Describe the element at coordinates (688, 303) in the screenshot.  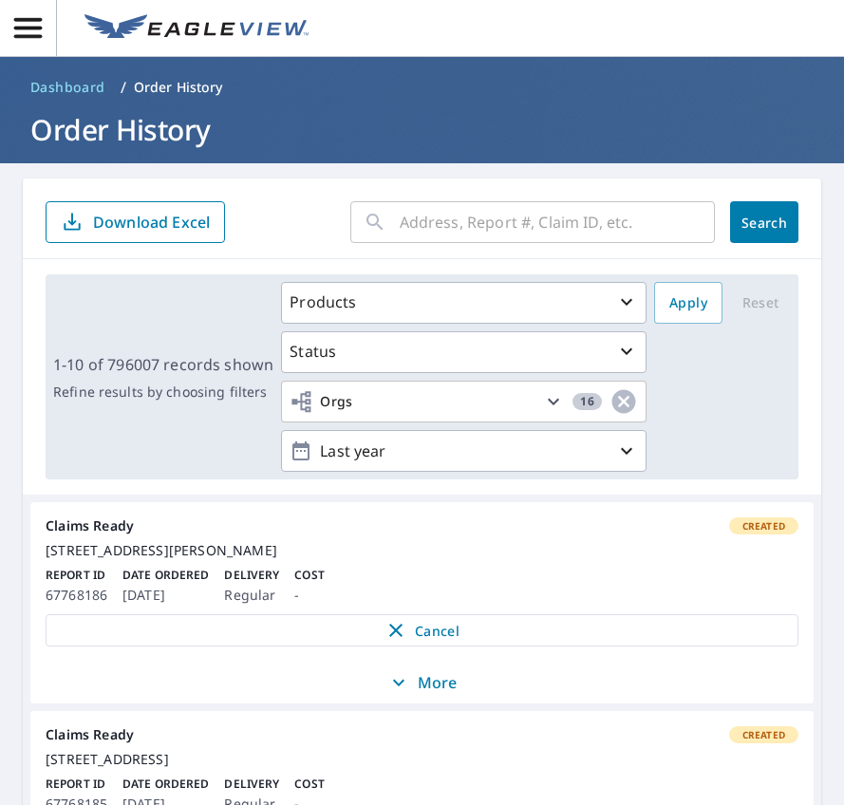
I see `button: Apply` at that location.